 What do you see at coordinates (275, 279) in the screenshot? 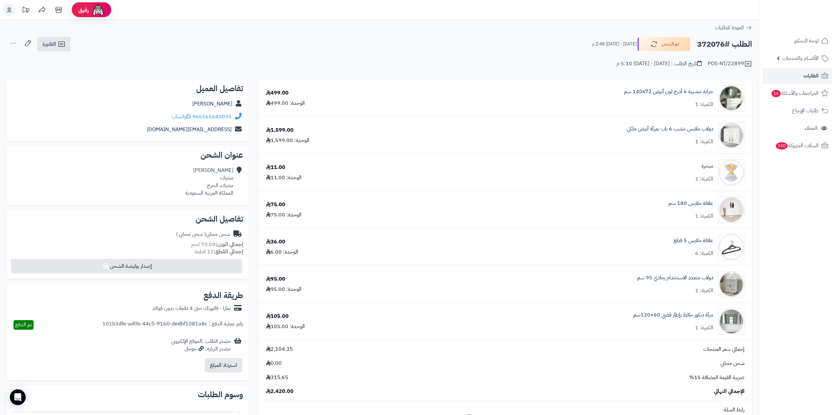
I see `div: 95.00` at bounding box center [275, 279].